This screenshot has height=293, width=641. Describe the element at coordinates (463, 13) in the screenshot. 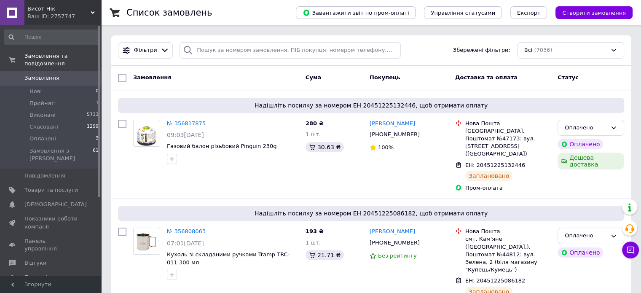

I see `span: Управління статусами` at that location.